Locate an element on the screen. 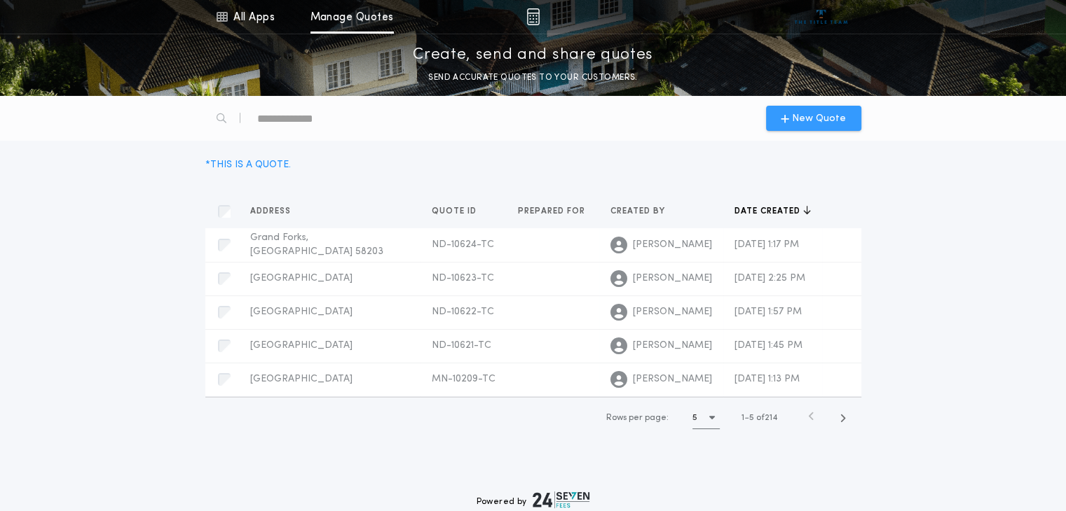 The height and width of the screenshot is (511, 1066). img: logo is located at coordinates (561, 500).